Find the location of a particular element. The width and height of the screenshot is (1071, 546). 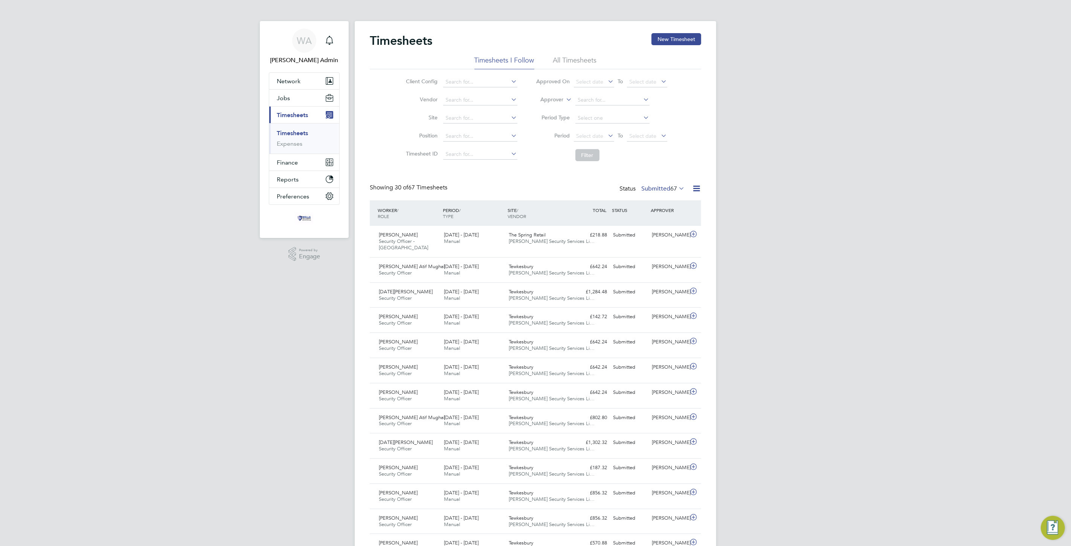

span: 67 Timesheets is located at coordinates (421, 188).